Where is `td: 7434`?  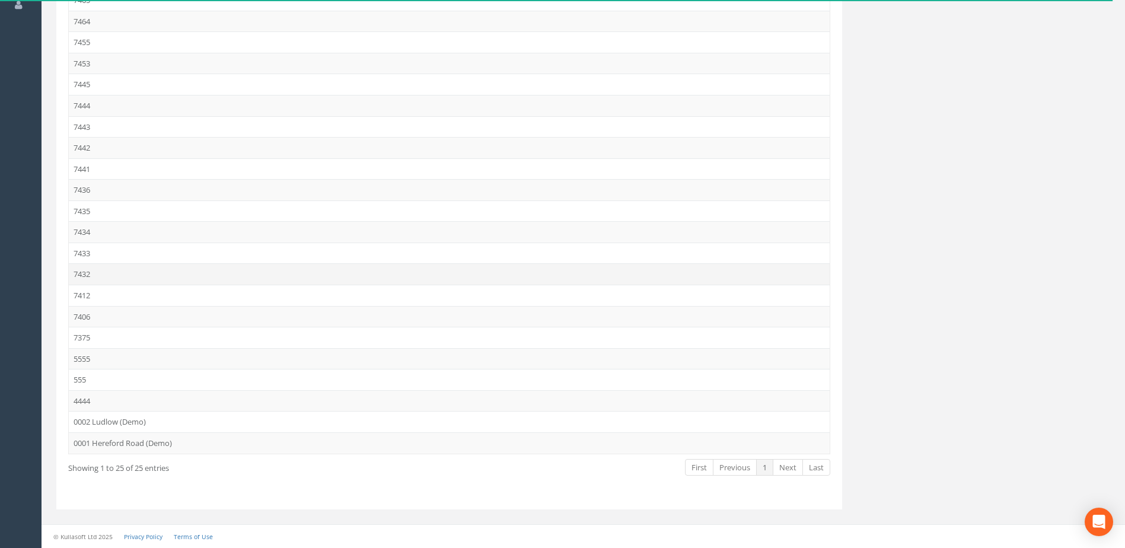
td: 7434 is located at coordinates (449, 232).